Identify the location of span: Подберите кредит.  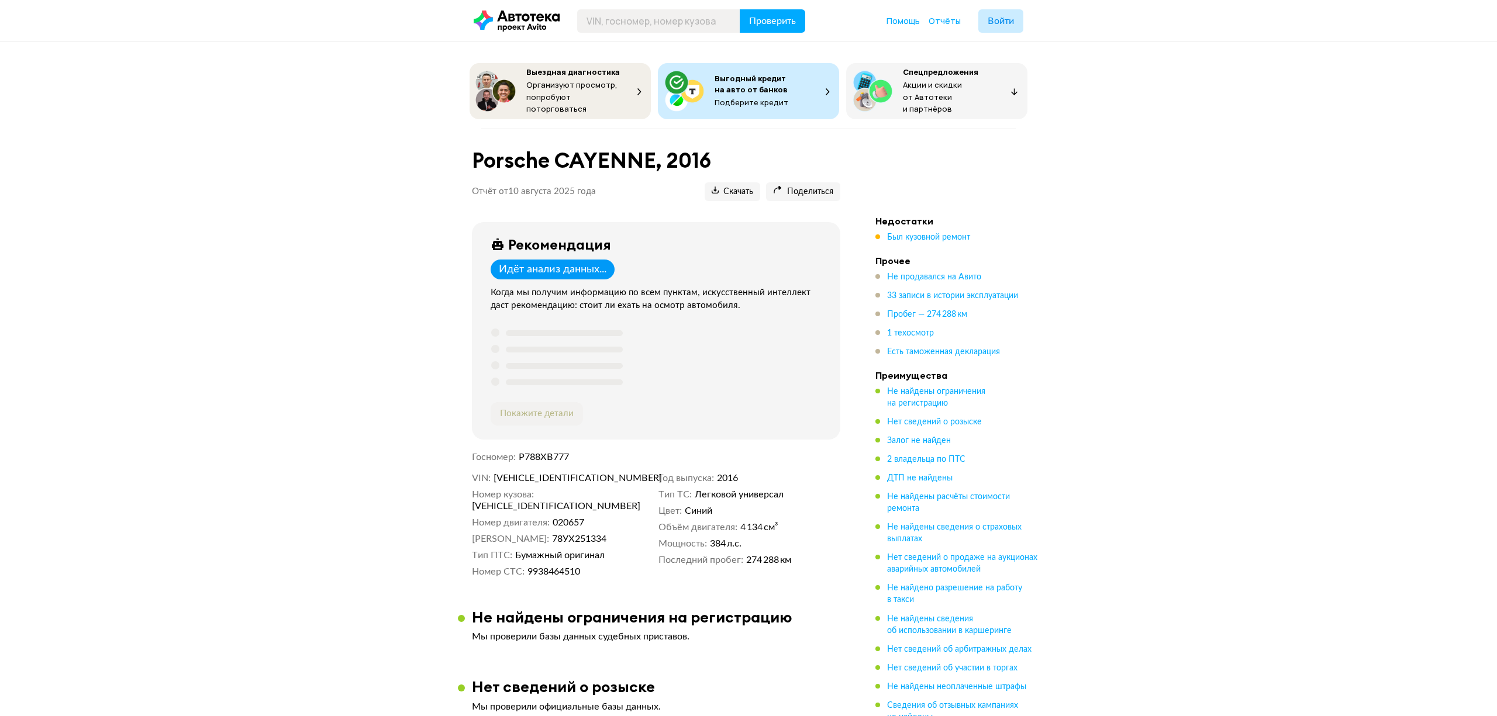
(751, 102).